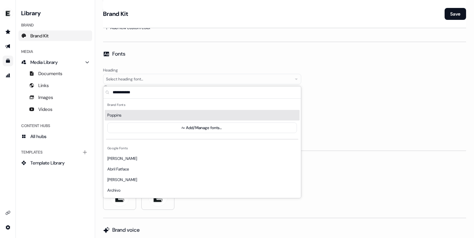  What do you see at coordinates (48, 163) in the screenshot?
I see `span: Template Library` at bounding box center [48, 163].